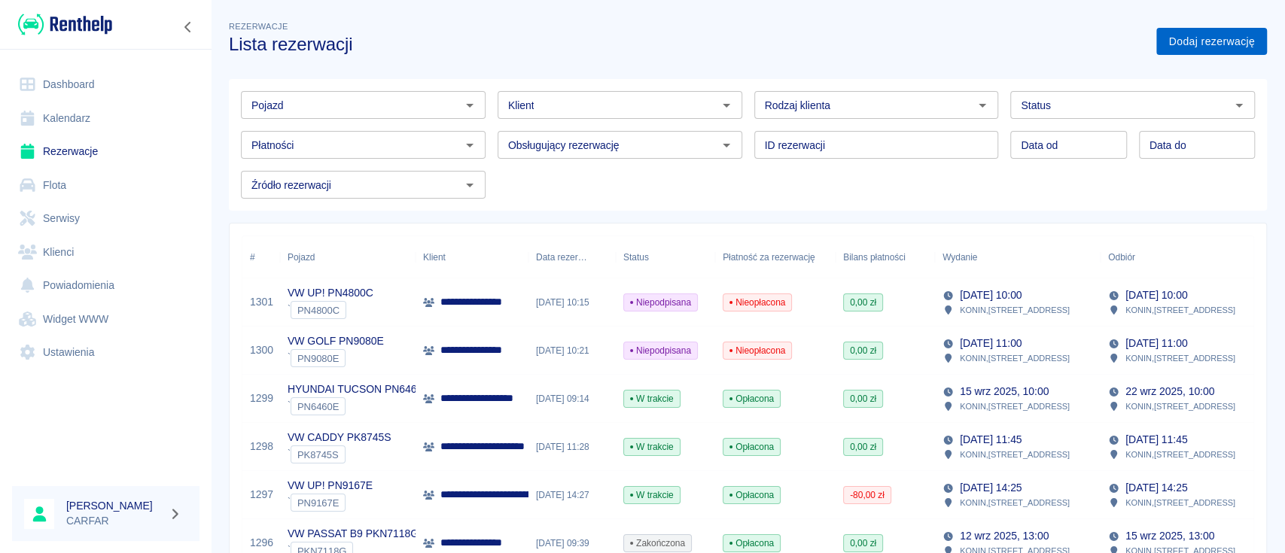  What do you see at coordinates (261, 350) in the screenshot?
I see `a: 1300` at bounding box center [261, 350].